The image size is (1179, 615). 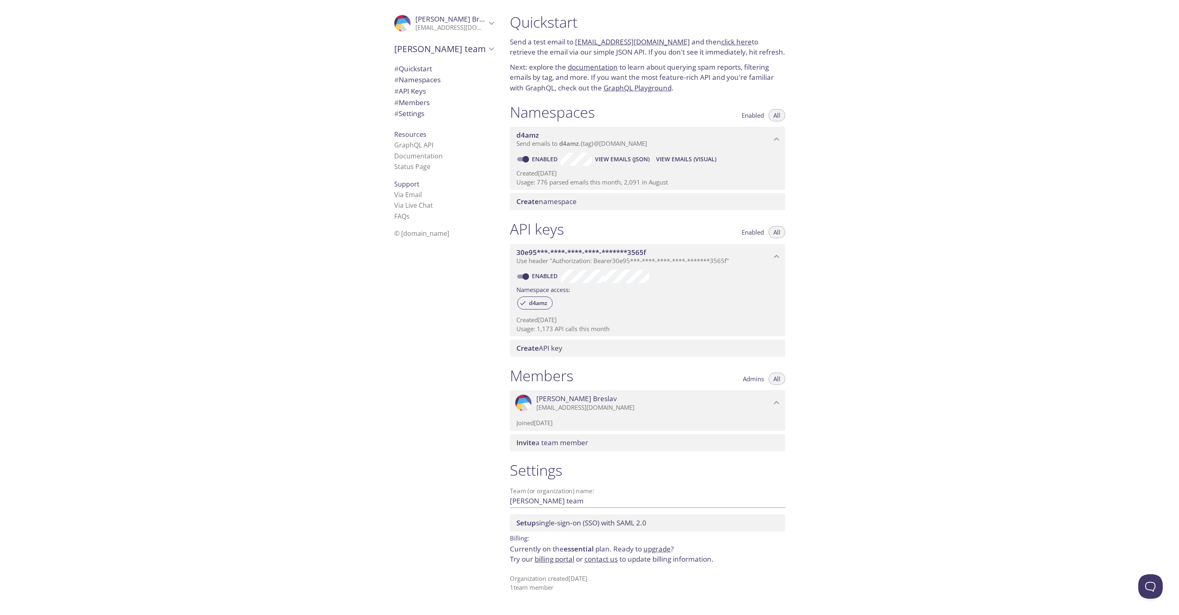 What do you see at coordinates (542, 376) in the screenshot?
I see `h1: Members` at bounding box center [542, 376].